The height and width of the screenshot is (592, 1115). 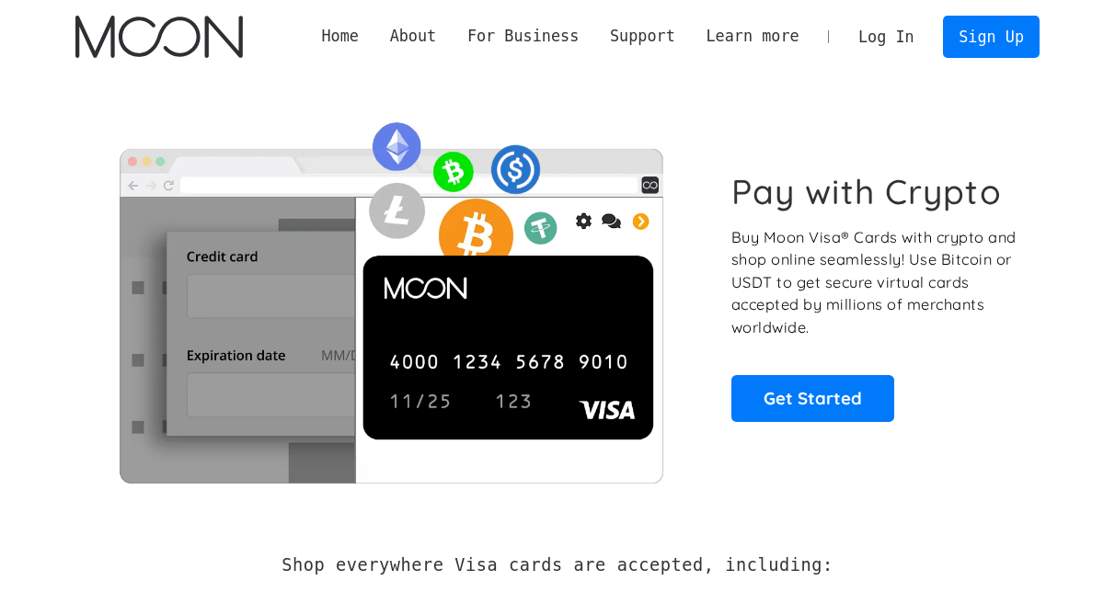 What do you see at coordinates (991, 36) in the screenshot?
I see `a: Sign Up` at bounding box center [991, 36].